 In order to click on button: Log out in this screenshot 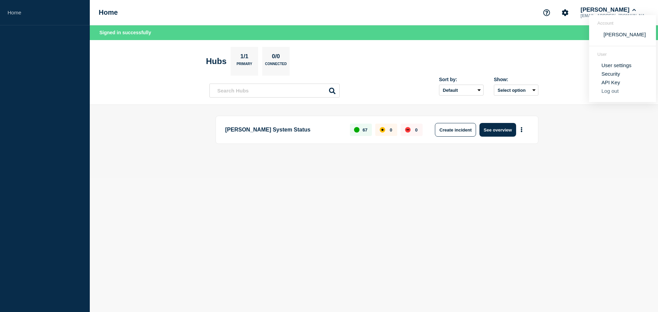, I will do `click(610, 91)`.